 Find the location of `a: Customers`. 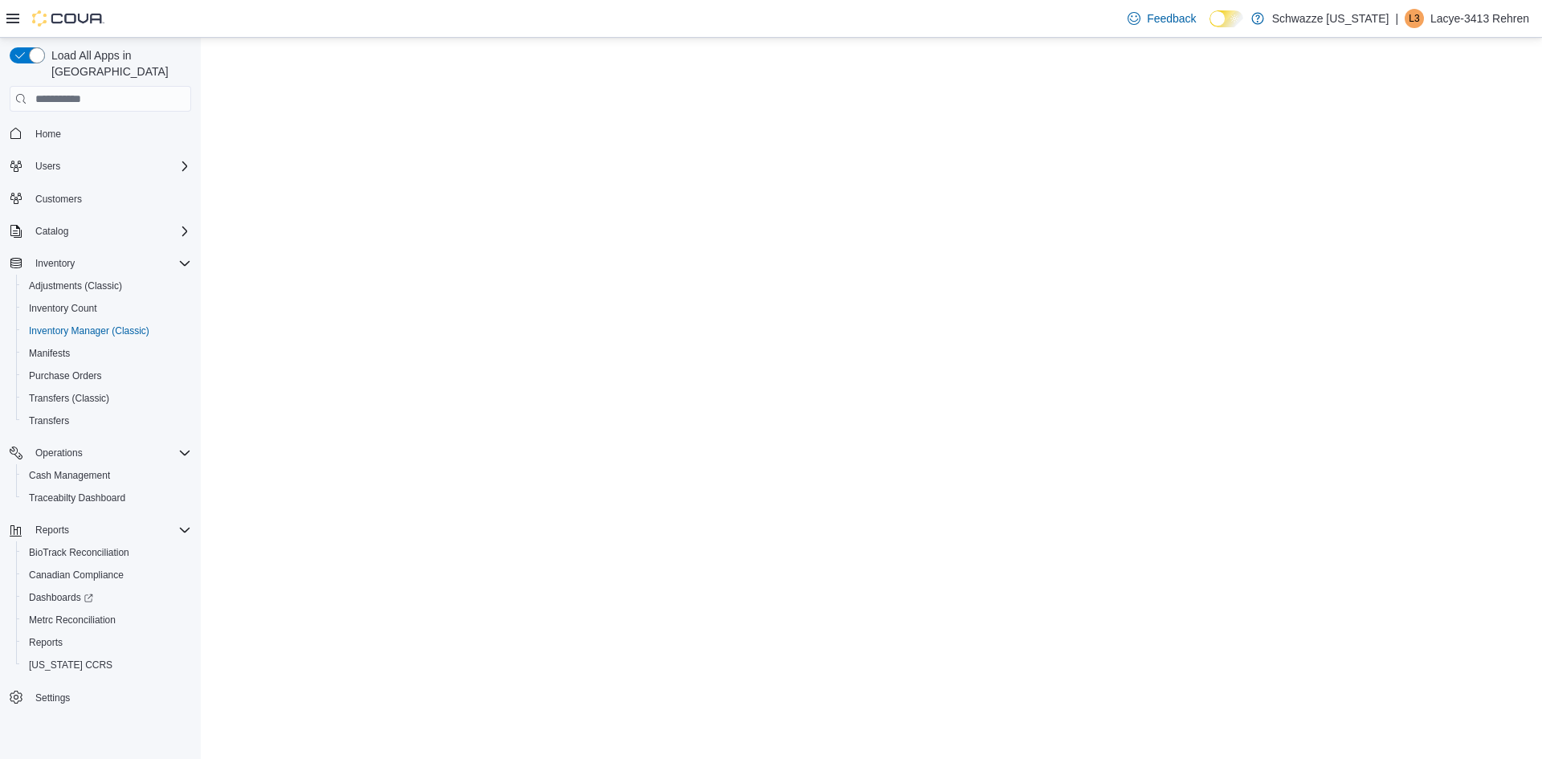

a: Customers is located at coordinates (59, 199).